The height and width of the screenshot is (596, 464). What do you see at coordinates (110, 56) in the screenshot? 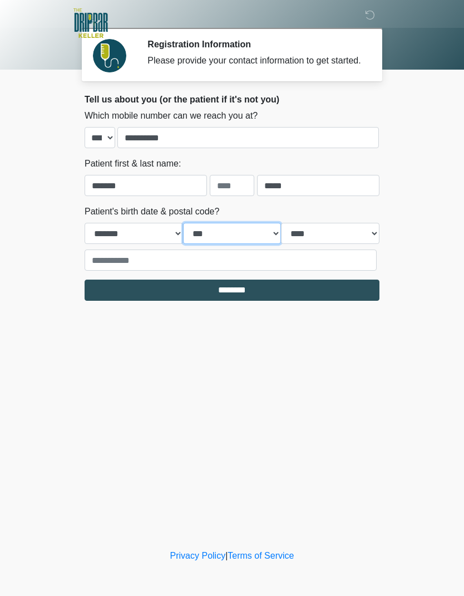
I see `img: Agent Avatar` at bounding box center [110, 56].